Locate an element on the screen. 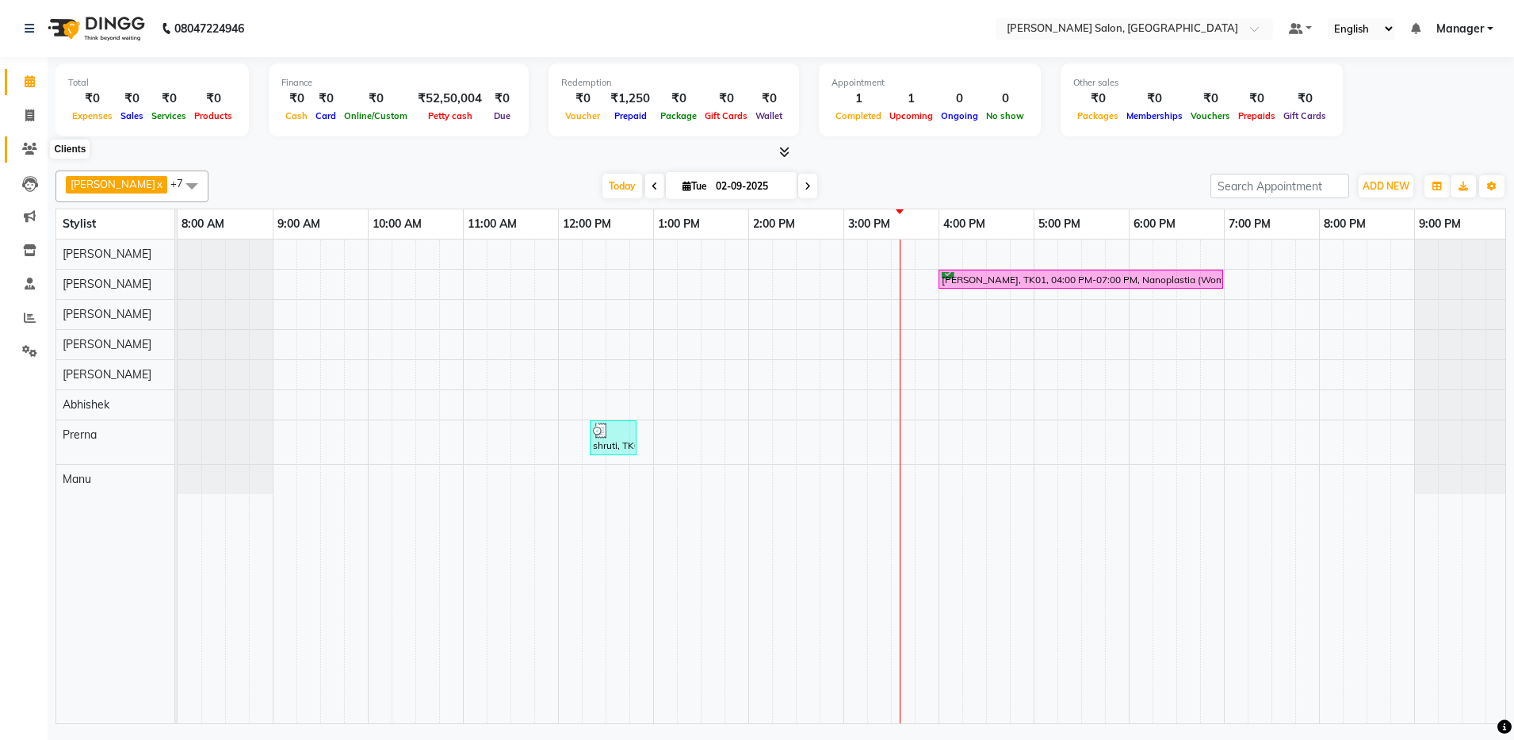 This screenshot has width=1514, height=740. span: Package is located at coordinates (679, 116).